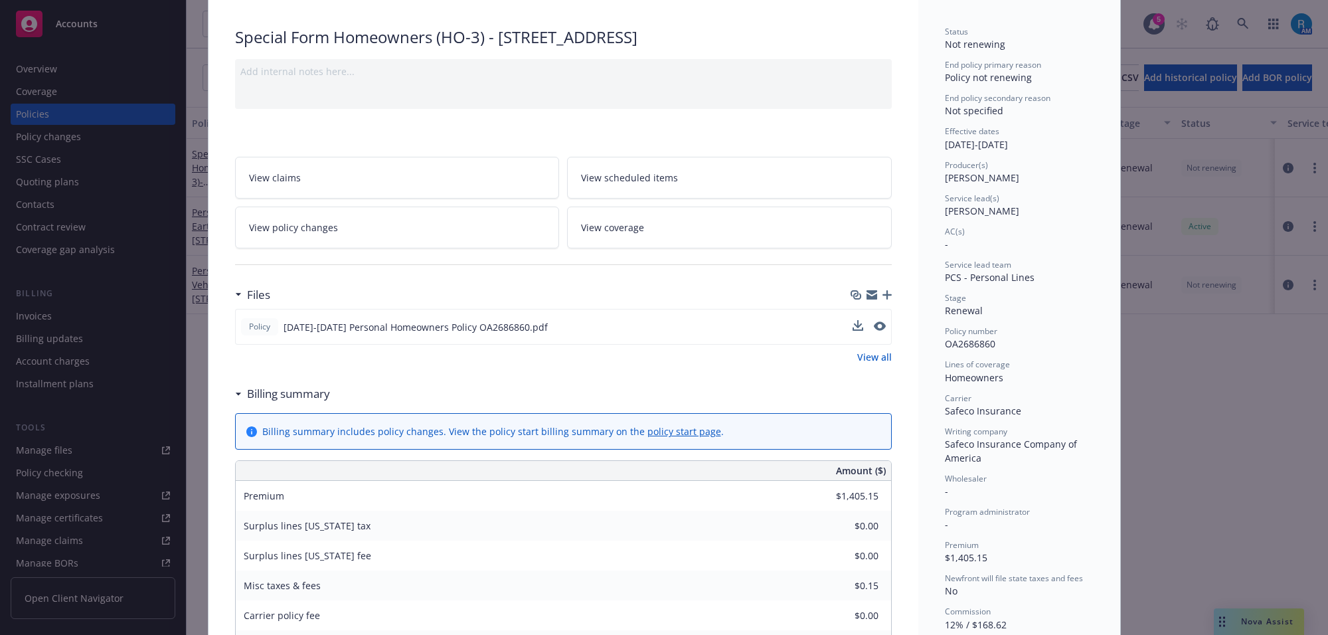 The width and height of the screenshot is (1328, 635). Describe the element at coordinates (258, 295) in the screenshot. I see `h3: Files` at that location.